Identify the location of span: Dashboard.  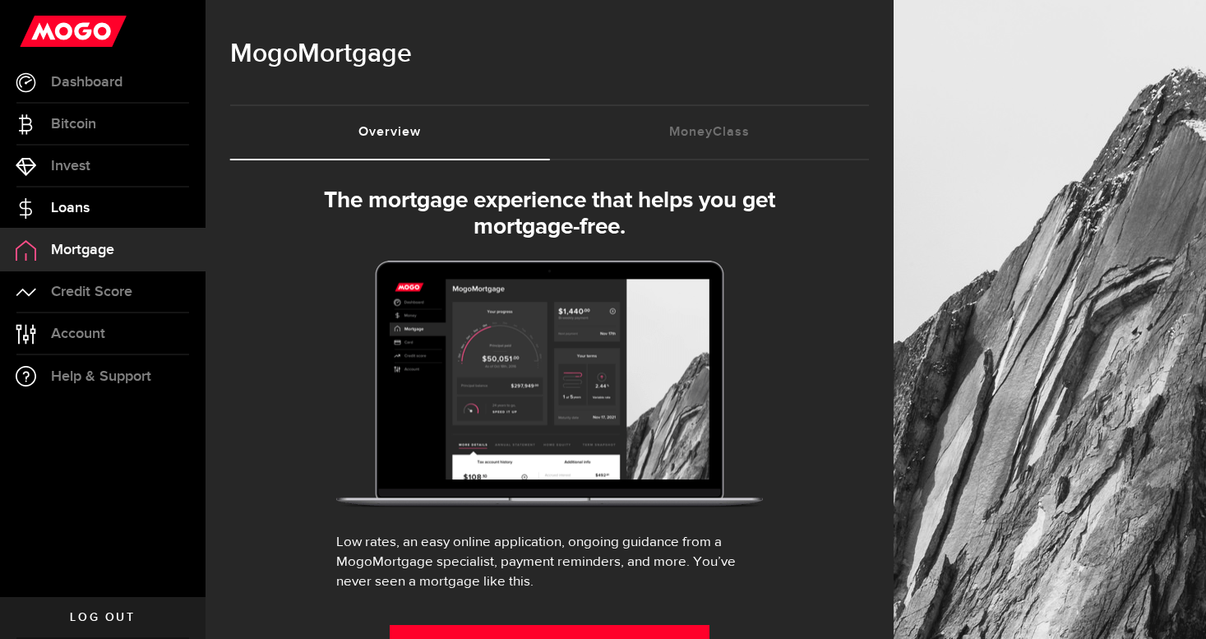
(86, 82).